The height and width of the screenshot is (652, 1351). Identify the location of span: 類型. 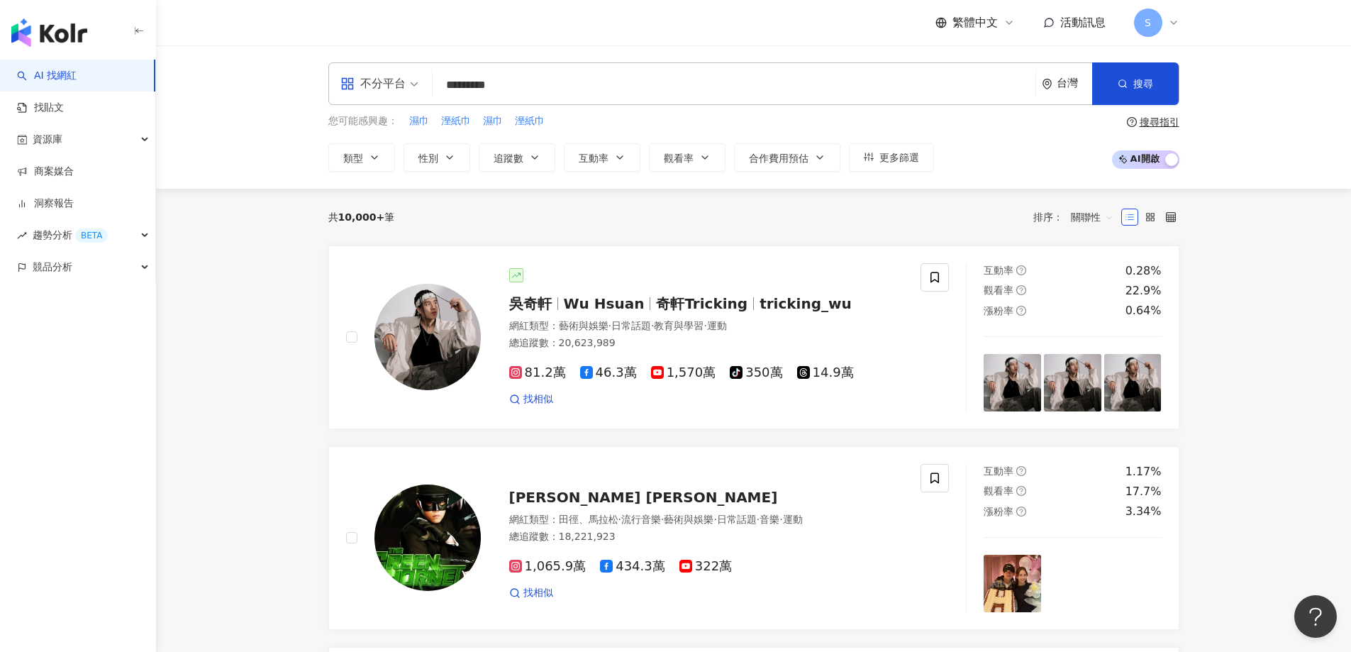
(353, 158).